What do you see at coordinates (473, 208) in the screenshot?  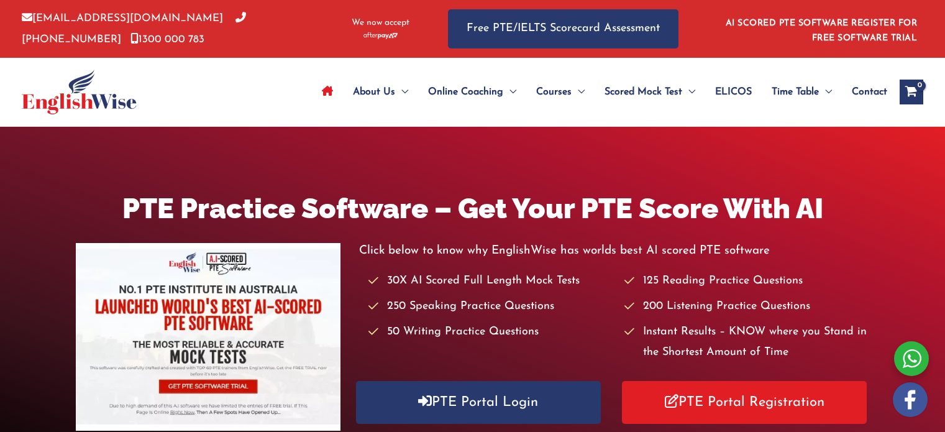 I see `h1: PTE Practice Software – Get Your PTE Score With AI` at bounding box center [473, 208].